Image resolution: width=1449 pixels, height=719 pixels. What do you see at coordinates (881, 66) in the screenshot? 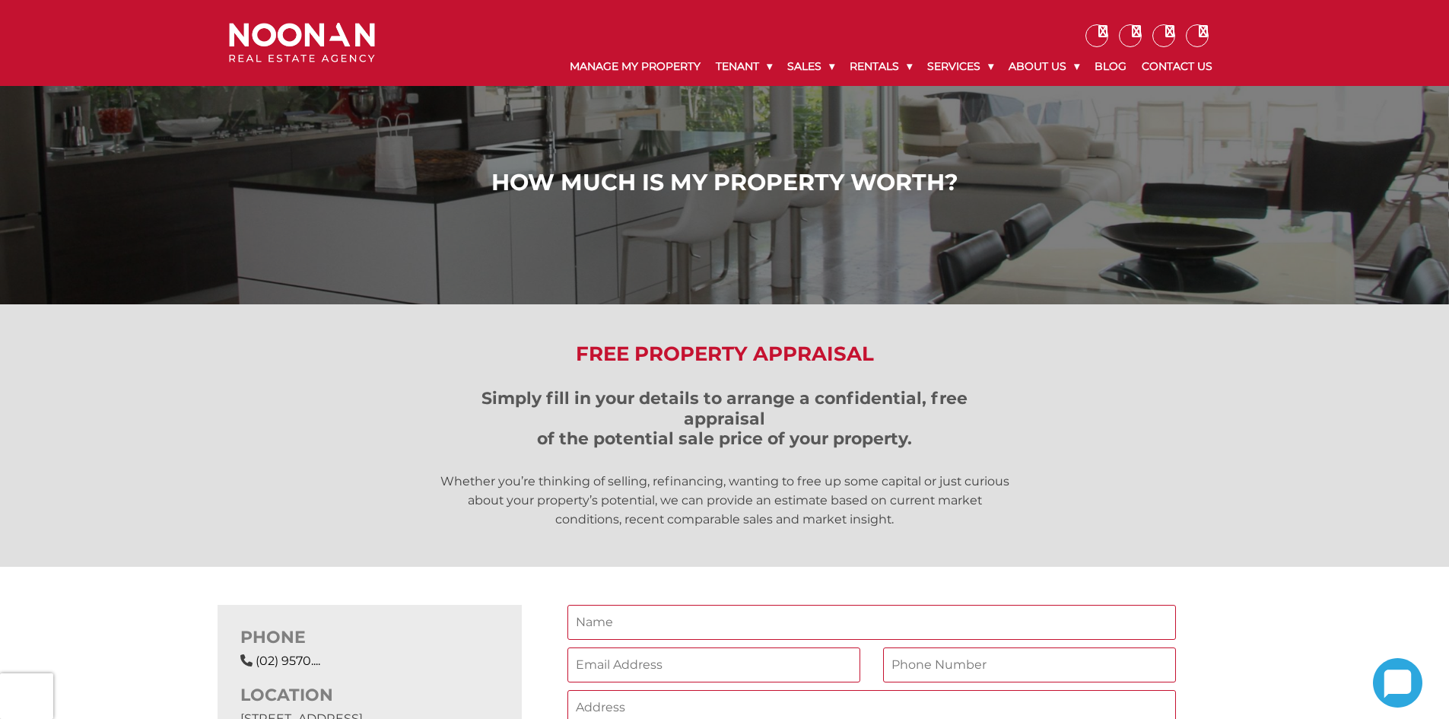
I see `a: Rentals` at bounding box center [881, 66].